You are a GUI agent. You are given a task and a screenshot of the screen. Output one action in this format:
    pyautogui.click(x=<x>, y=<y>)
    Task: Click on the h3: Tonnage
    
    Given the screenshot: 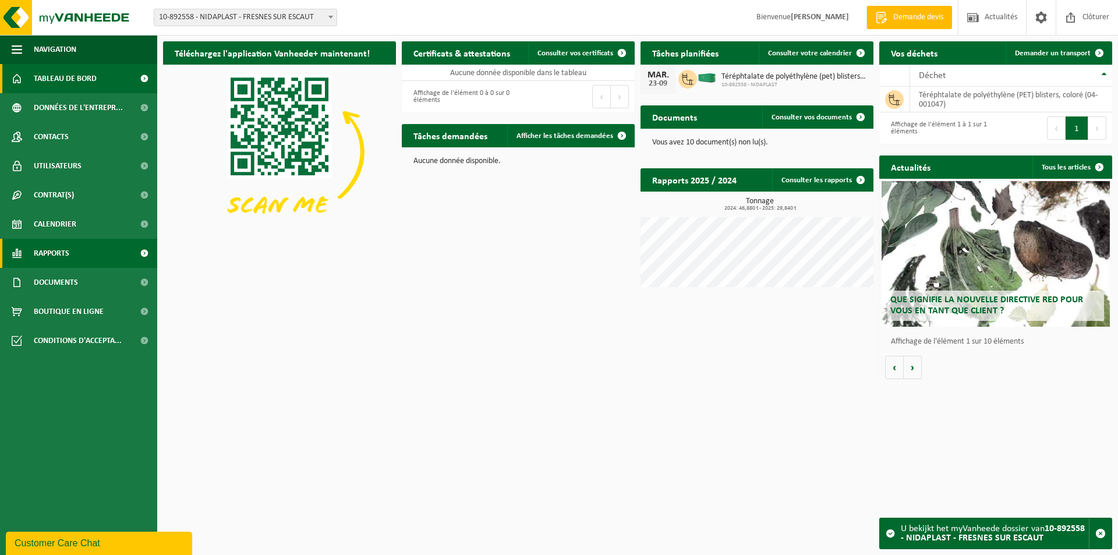 What is the action you would take?
    pyautogui.click(x=760, y=204)
    